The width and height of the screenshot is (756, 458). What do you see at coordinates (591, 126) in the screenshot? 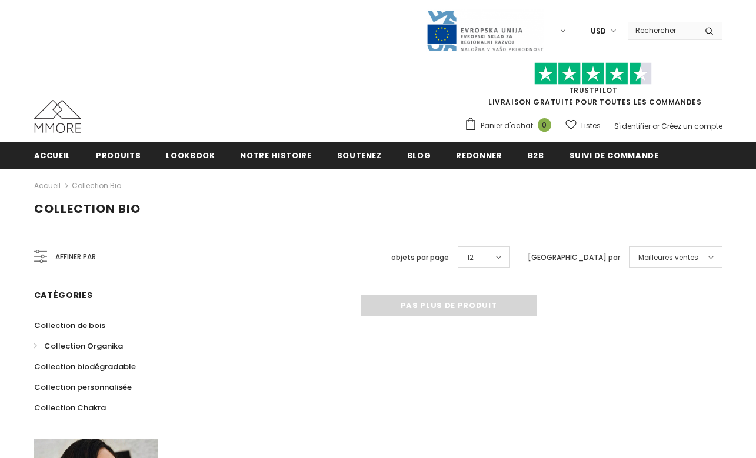
I see `span: Listes` at bounding box center [591, 126].